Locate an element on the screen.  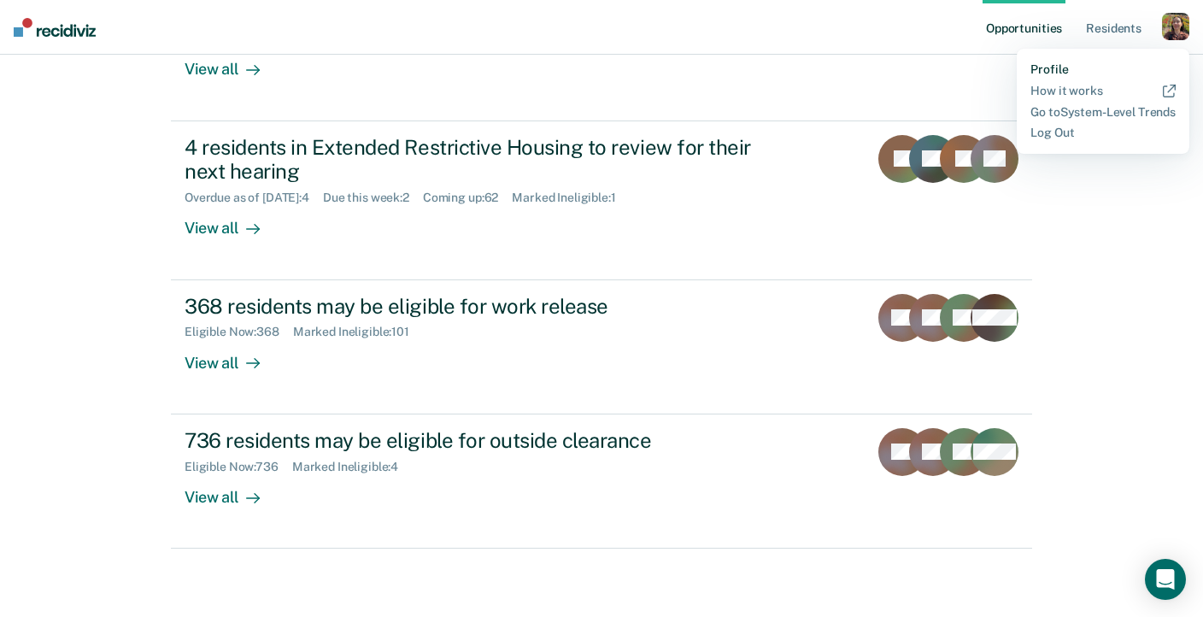
div: Marked Ineligible : 101 is located at coordinates (358, 332).